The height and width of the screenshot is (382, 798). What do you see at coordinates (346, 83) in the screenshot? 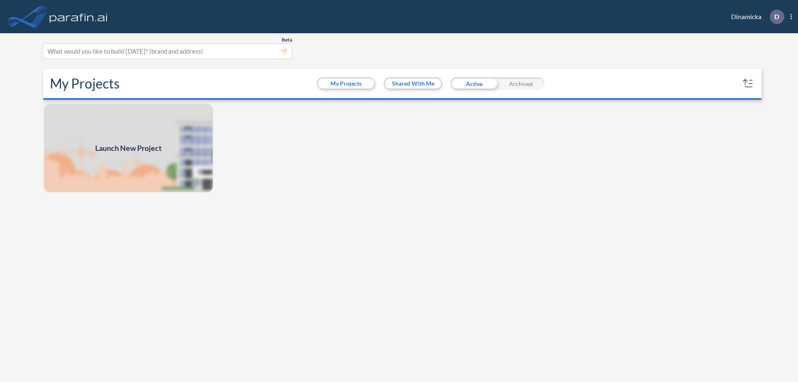
I see `button: My Projects` at bounding box center [346, 83].